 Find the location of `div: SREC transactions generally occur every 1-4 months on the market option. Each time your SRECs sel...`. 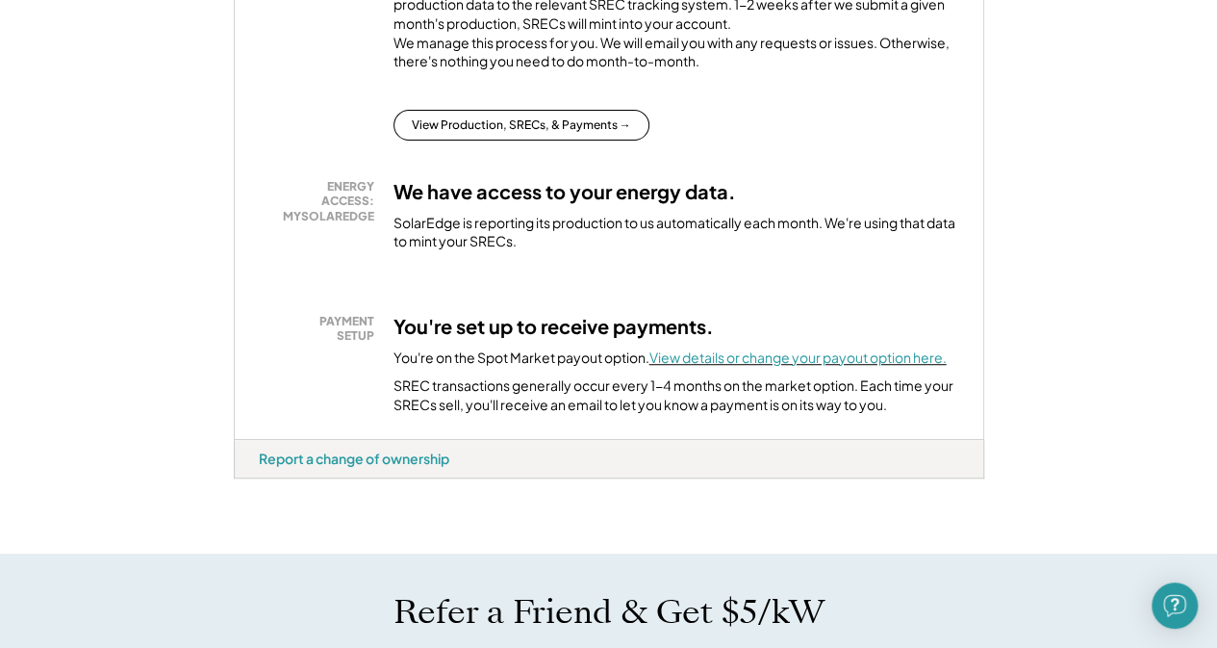

div: SREC transactions generally occur every 1-4 months on the market option. Each time your SRECs sel... is located at coordinates (676, 394).